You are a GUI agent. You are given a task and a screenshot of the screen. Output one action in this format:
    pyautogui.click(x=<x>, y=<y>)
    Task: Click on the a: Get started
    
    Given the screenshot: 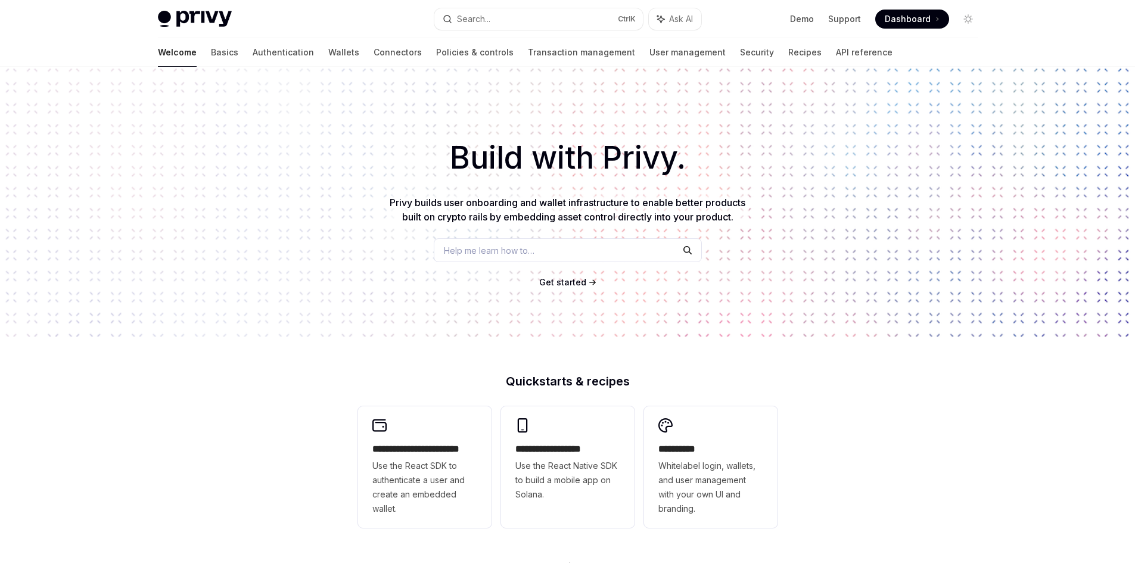 What is the action you would take?
    pyautogui.click(x=562, y=282)
    